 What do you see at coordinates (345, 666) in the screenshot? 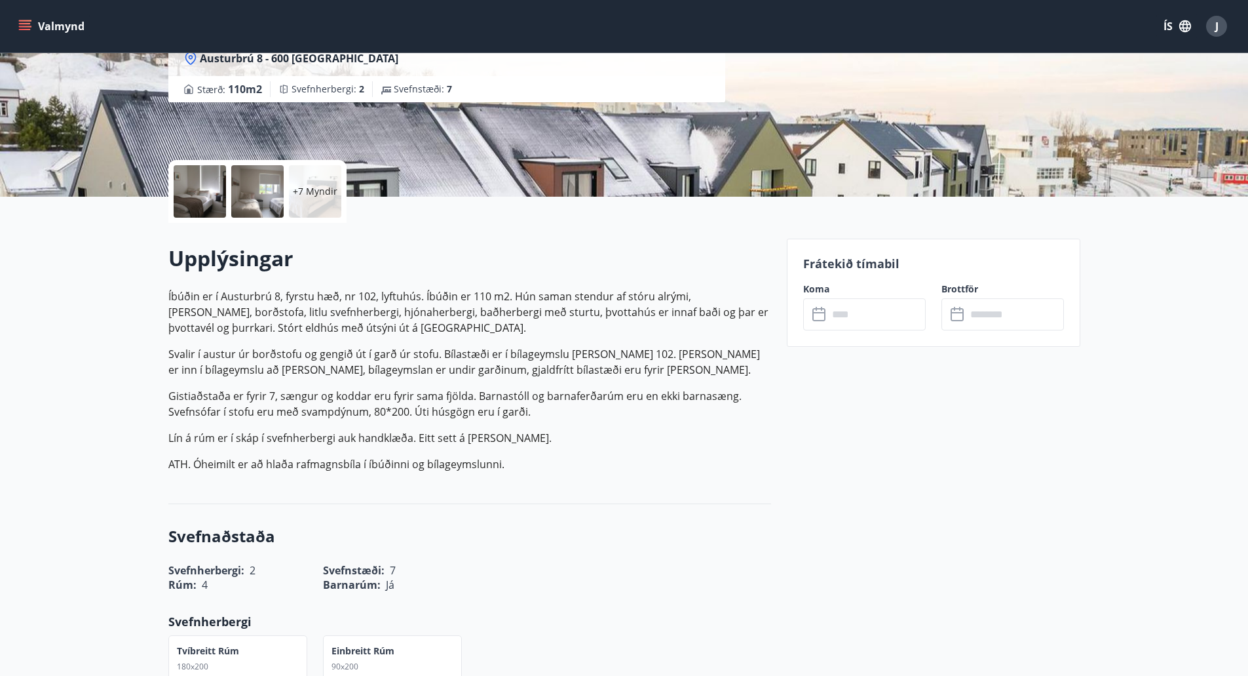
I see `span: 90x200` at bounding box center [345, 666].